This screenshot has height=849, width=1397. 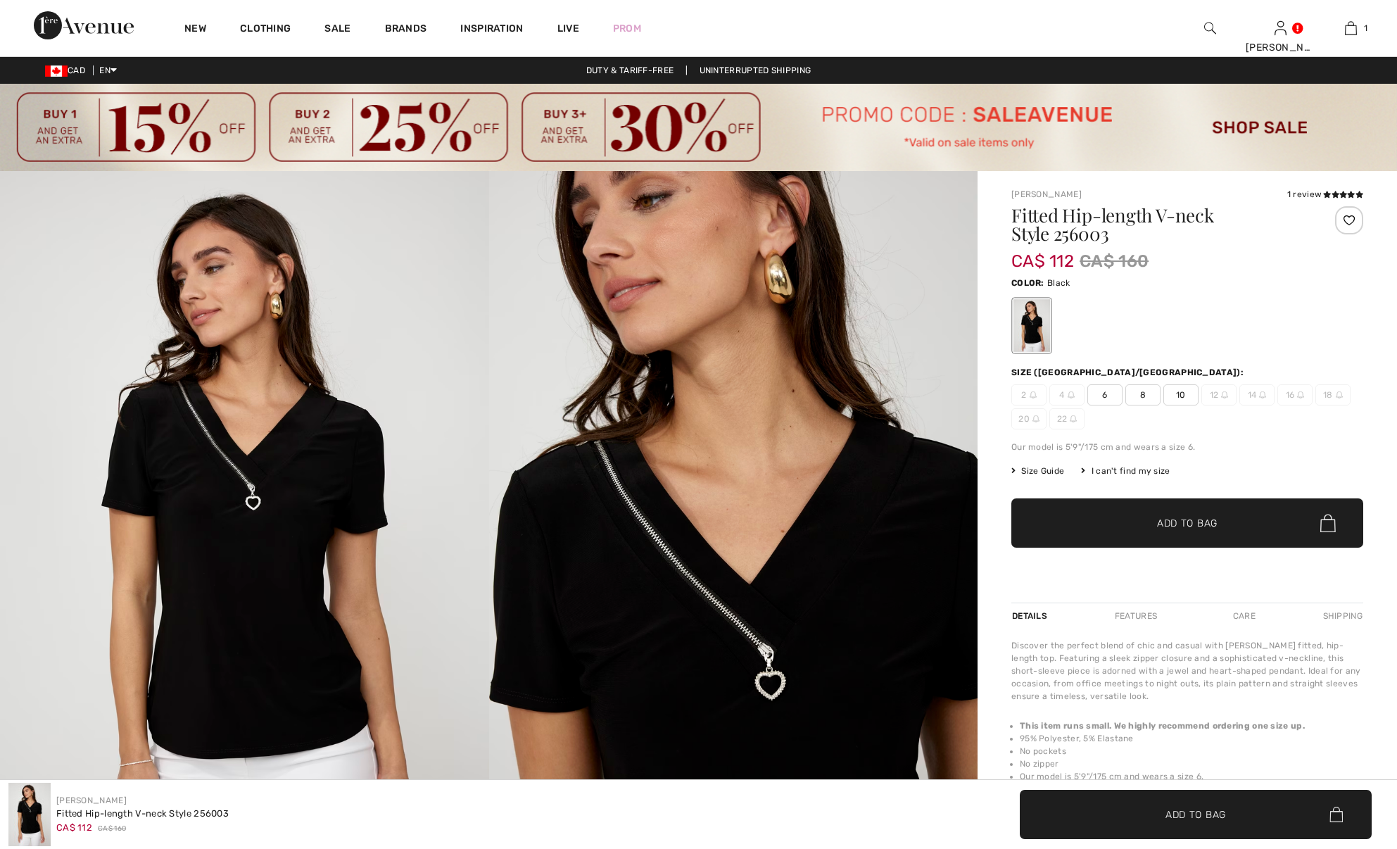 I want to click on div: Details, so click(x=1031, y=616).